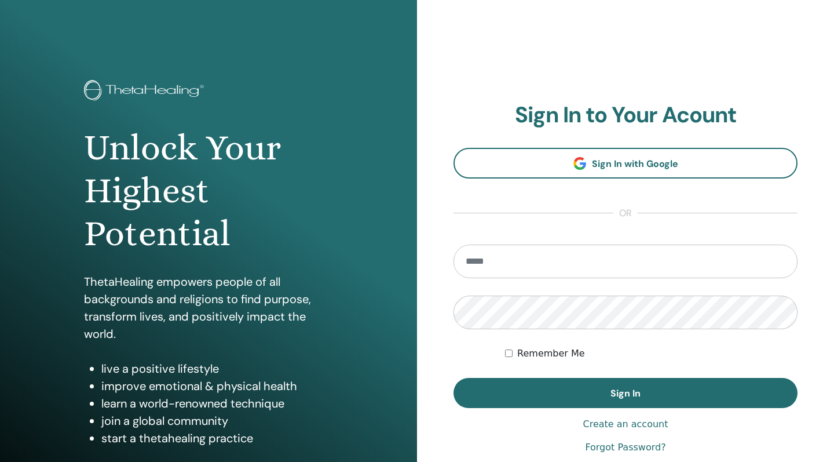 The width and height of the screenshot is (834, 462). Describe the element at coordinates (217, 368) in the screenshot. I see `li: live a positive lifestyle` at that location.